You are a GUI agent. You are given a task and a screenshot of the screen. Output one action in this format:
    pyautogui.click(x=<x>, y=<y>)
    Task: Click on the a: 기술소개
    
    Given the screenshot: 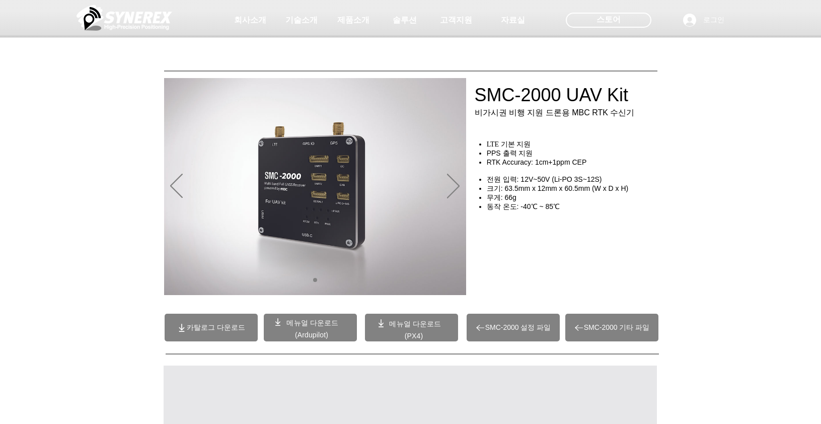 What is the action you would take?
    pyautogui.click(x=302, y=20)
    